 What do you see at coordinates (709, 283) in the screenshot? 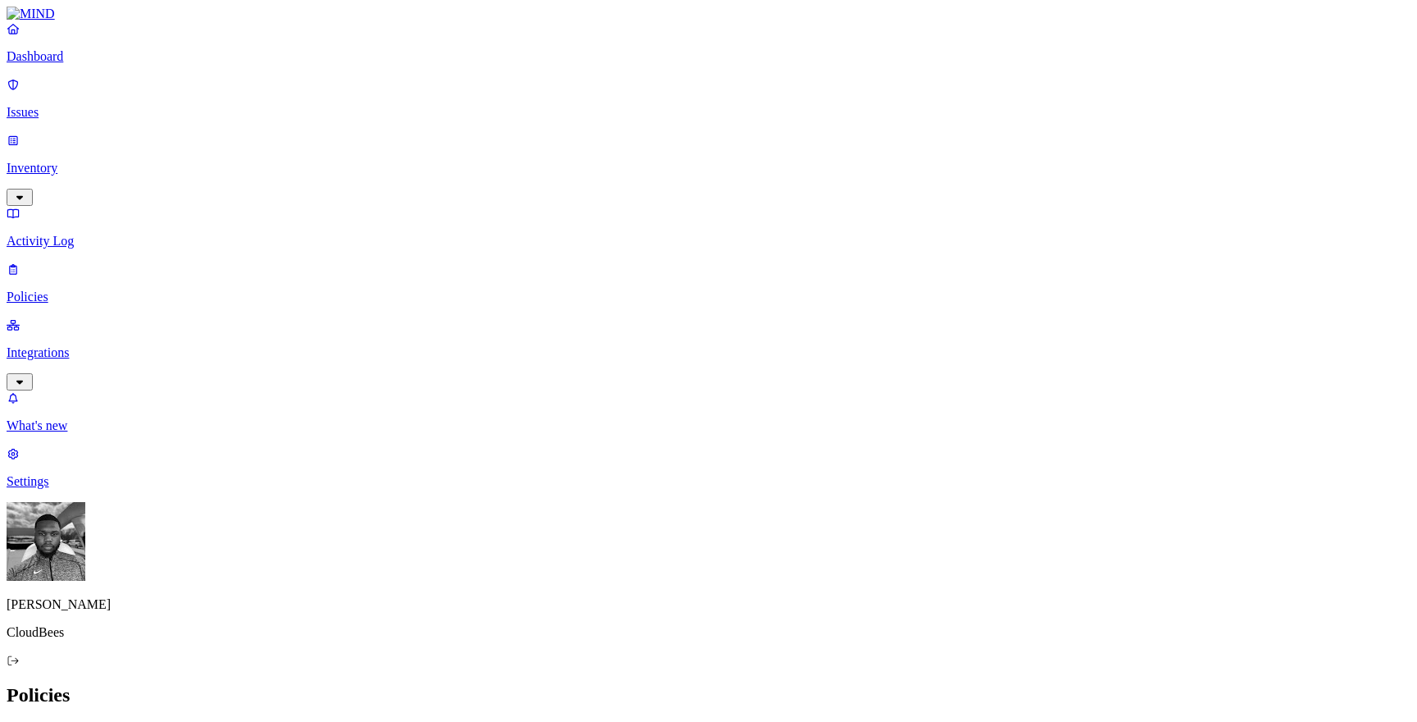
I see `a: Policies` at bounding box center [709, 283].